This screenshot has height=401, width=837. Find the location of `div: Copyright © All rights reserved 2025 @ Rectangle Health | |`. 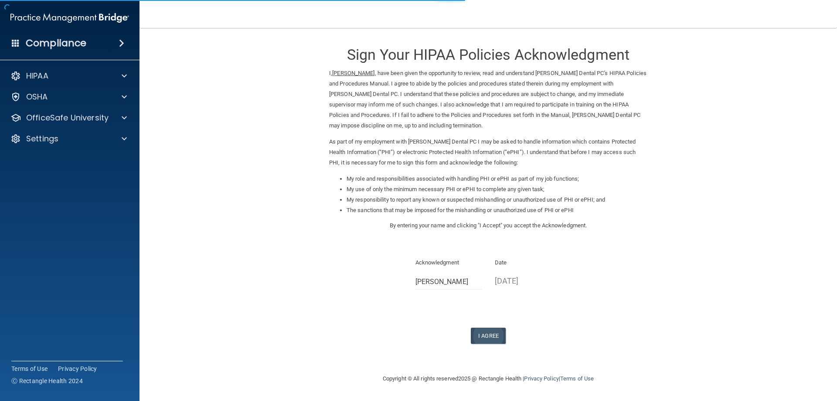

div: Copyright © All rights reserved 2025 @ Rectangle Health | | is located at coordinates (488, 378).